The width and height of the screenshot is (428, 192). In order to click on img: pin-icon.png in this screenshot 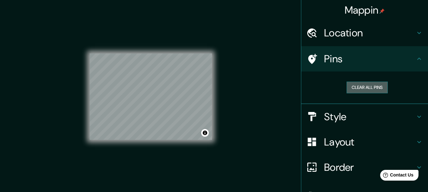, I will do `click(382, 11)`.